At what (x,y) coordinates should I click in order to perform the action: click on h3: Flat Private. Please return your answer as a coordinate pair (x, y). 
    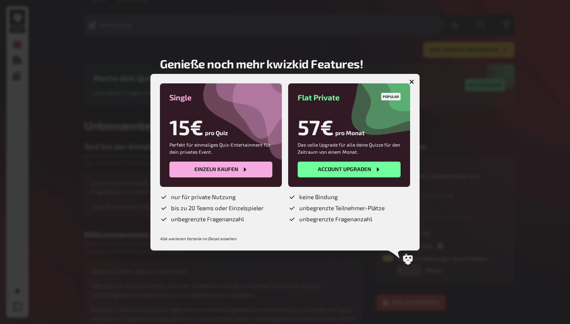
    Looking at the image, I should click on (349, 97).